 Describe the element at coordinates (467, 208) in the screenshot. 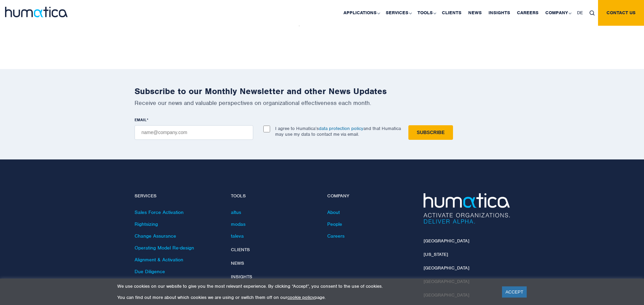

I see `img: Humatica` at that location.